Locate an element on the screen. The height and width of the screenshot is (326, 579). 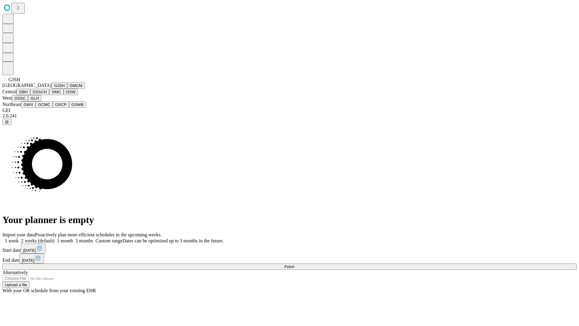
span: 1 week is located at coordinates (12, 240).